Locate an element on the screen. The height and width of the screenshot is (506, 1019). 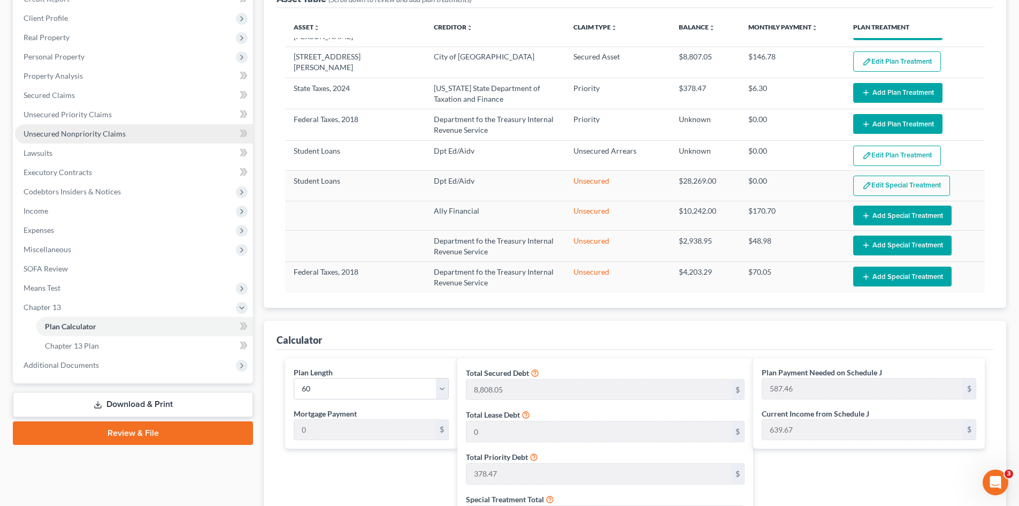
span: Means Test is located at coordinates (42, 287).